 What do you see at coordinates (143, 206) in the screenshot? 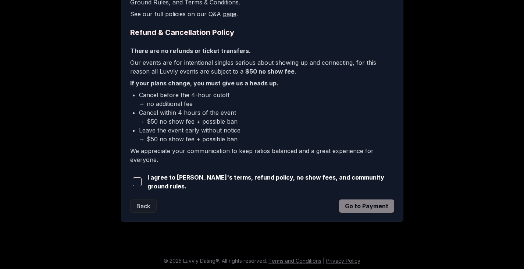
I see `button: Back` at bounding box center [143, 206].